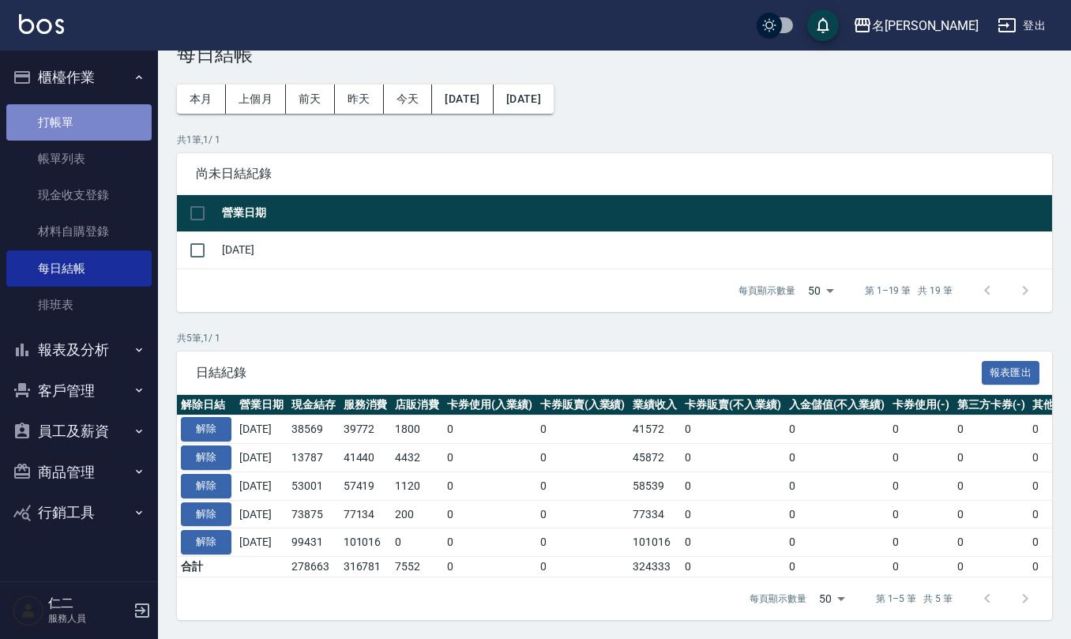 The image size is (1071, 639). What do you see at coordinates (655, 405) in the screenshot?
I see `th: 業績收入` at bounding box center [655, 405].